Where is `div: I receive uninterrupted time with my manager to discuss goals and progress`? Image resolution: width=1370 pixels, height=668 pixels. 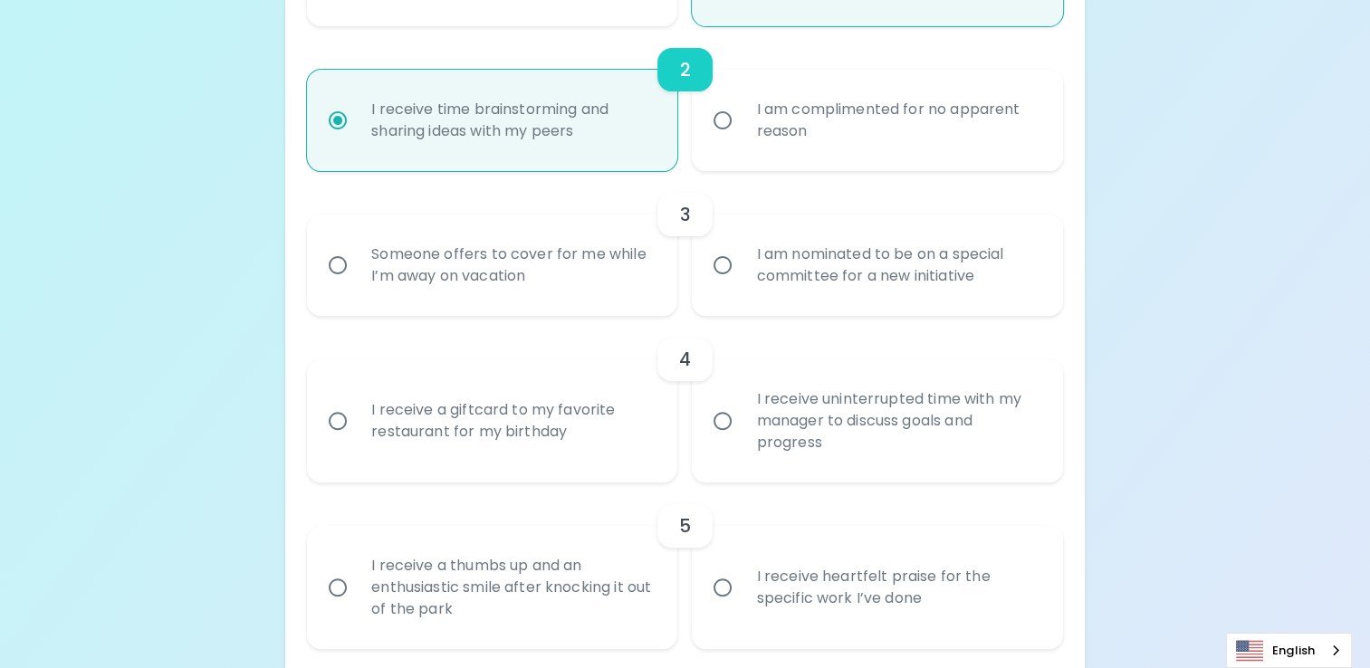 div: I receive uninterrupted time with my manager to discuss goals and progress is located at coordinates (896, 421).